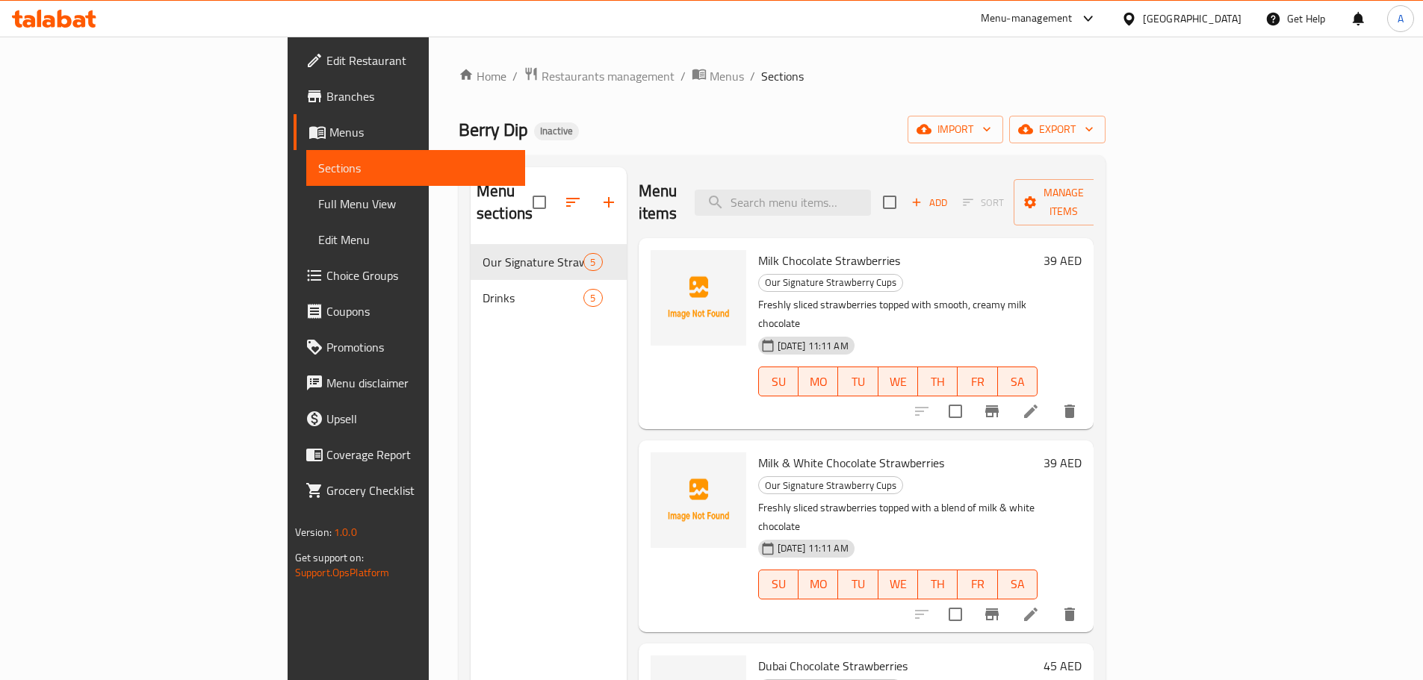 This screenshot has width=1423, height=680. Describe the element at coordinates (937, 585) in the screenshot. I see `button: TH` at that location.